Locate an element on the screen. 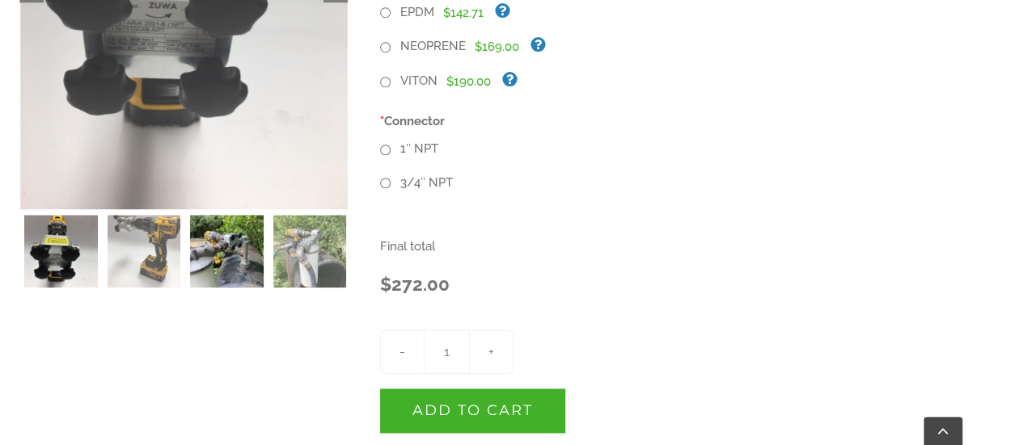 This screenshot has width=1023, height=445. span: EPDM is located at coordinates (414, 12).